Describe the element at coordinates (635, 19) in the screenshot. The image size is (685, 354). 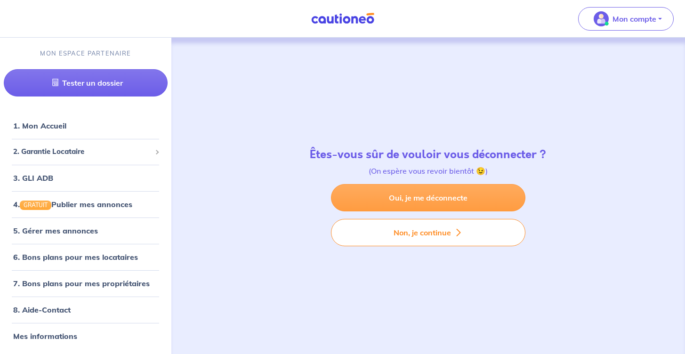
I see `p: Mon compte` at that location.